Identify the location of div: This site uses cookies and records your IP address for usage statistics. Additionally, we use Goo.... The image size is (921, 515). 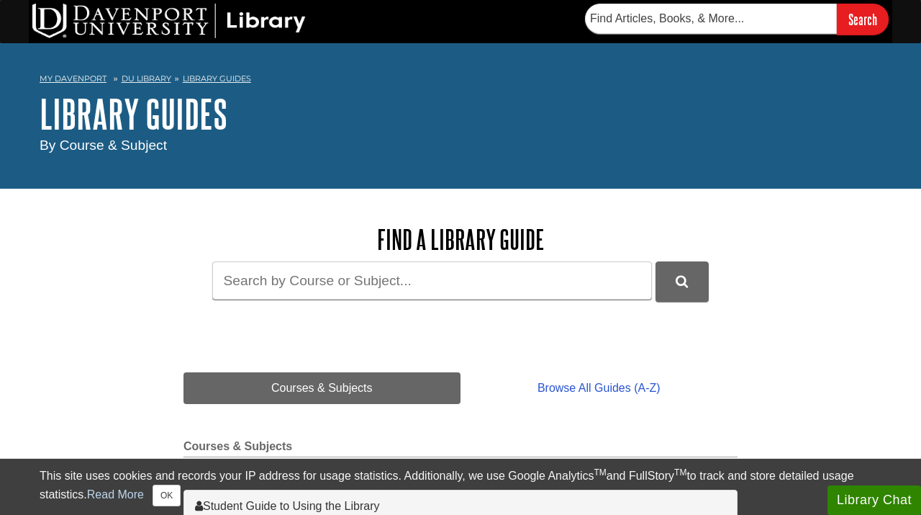
(461, 487).